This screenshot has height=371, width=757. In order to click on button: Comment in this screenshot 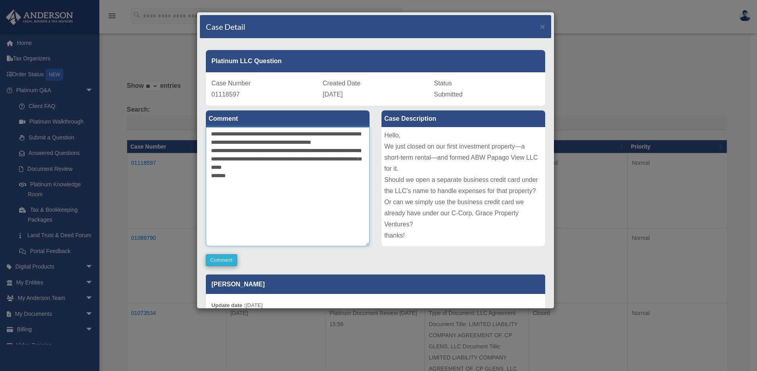, I will do `click(221, 260)`.